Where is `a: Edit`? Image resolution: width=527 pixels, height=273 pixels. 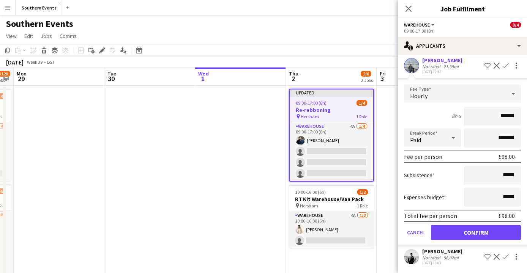 a: Edit is located at coordinates (28, 36).